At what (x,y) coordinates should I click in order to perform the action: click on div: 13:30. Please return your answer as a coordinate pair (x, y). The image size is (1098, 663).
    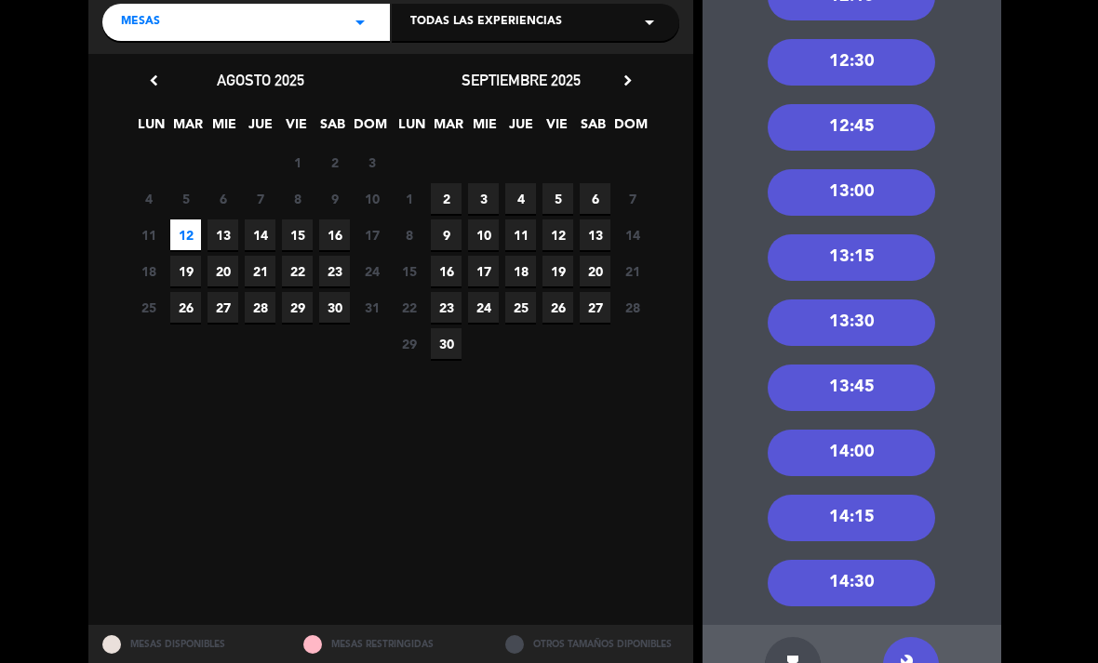
    Looking at the image, I should click on (851, 323).